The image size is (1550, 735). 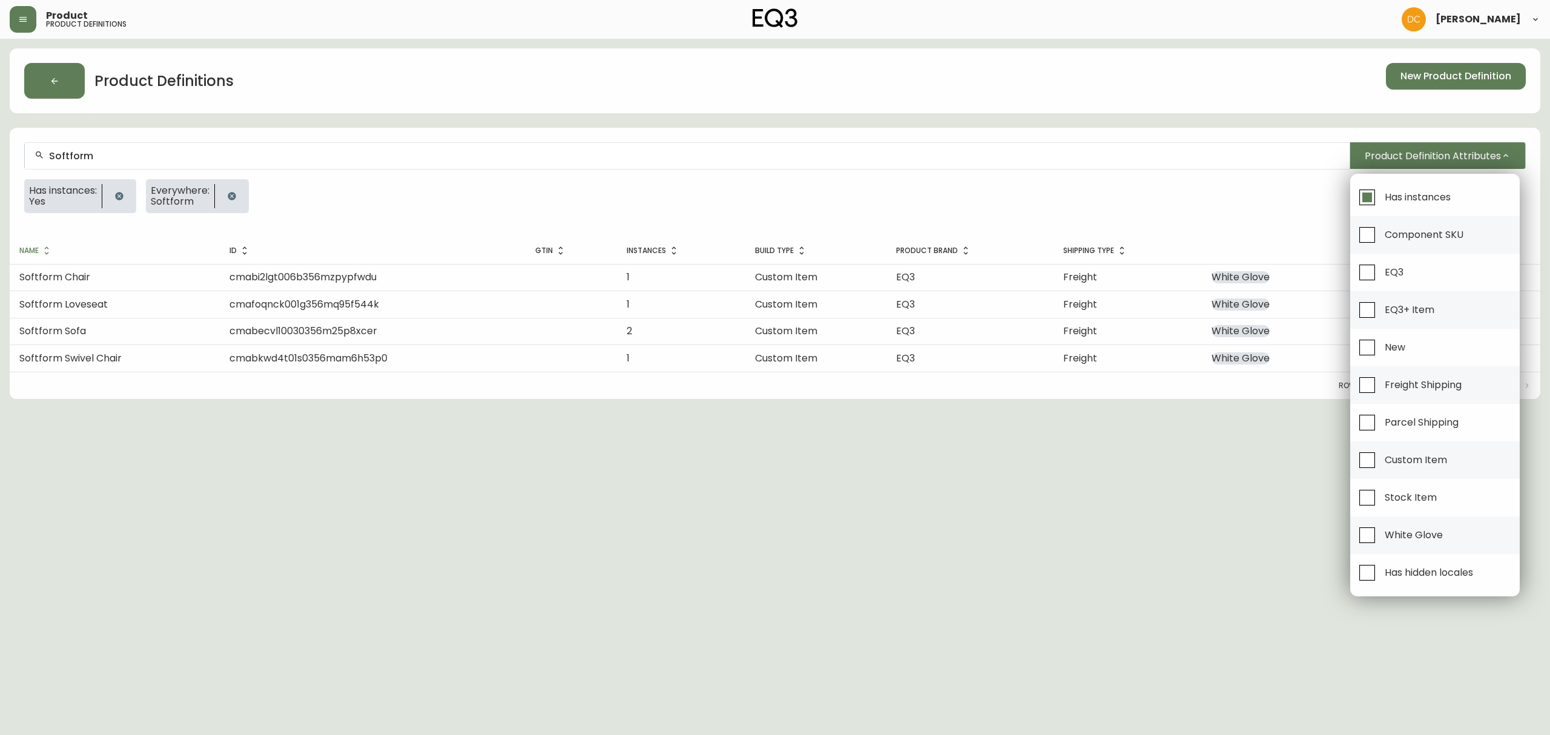 I want to click on span: Has hidden locales, so click(x=1429, y=572).